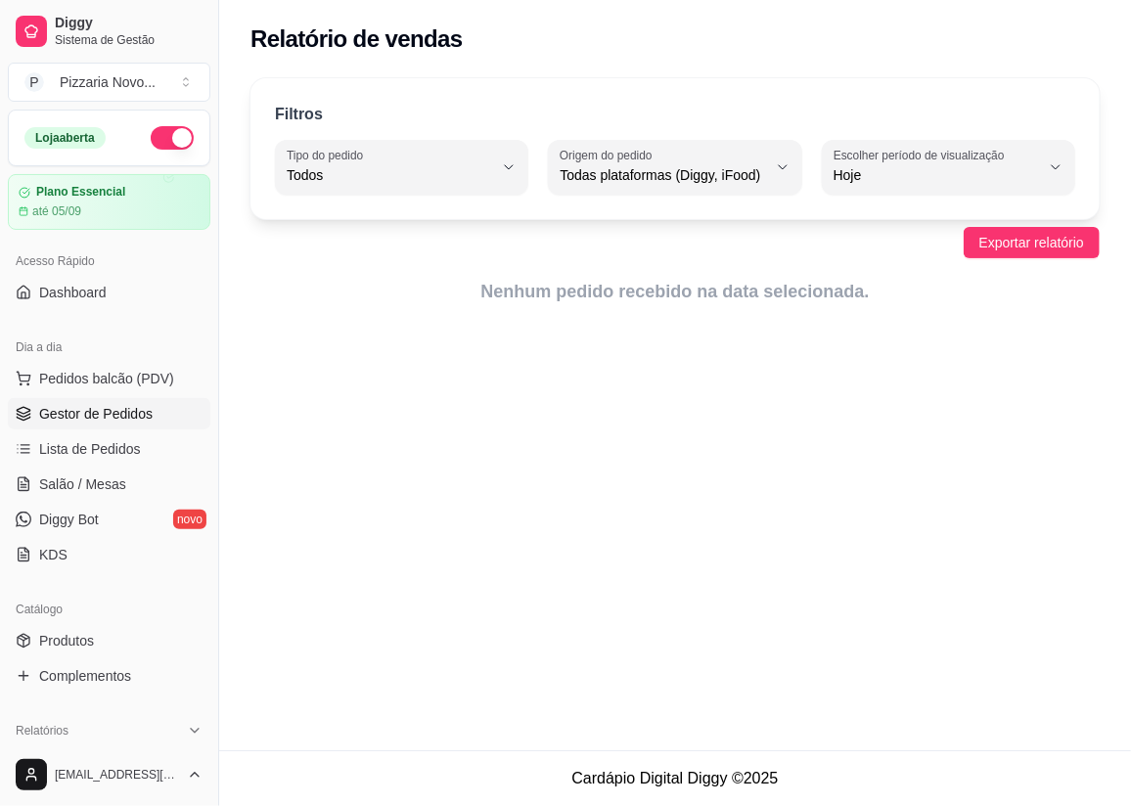 The height and width of the screenshot is (806, 1131). What do you see at coordinates (34, 82) in the screenshot?
I see `span: P` at bounding box center [34, 82].